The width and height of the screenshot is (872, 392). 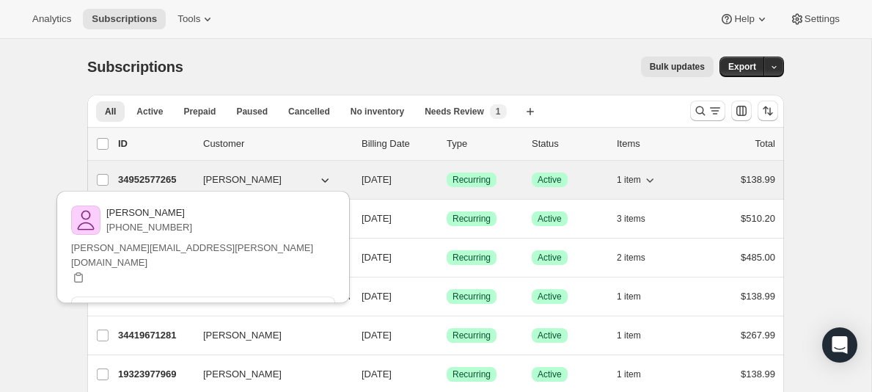 I want to click on span: Needs Review, so click(x=454, y=111).